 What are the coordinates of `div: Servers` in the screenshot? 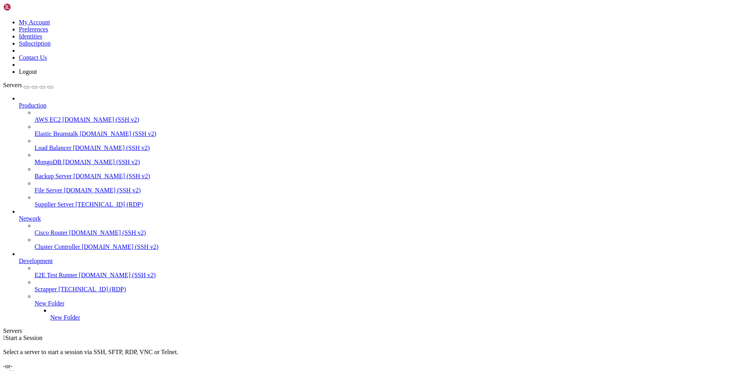 It's located at (377, 331).